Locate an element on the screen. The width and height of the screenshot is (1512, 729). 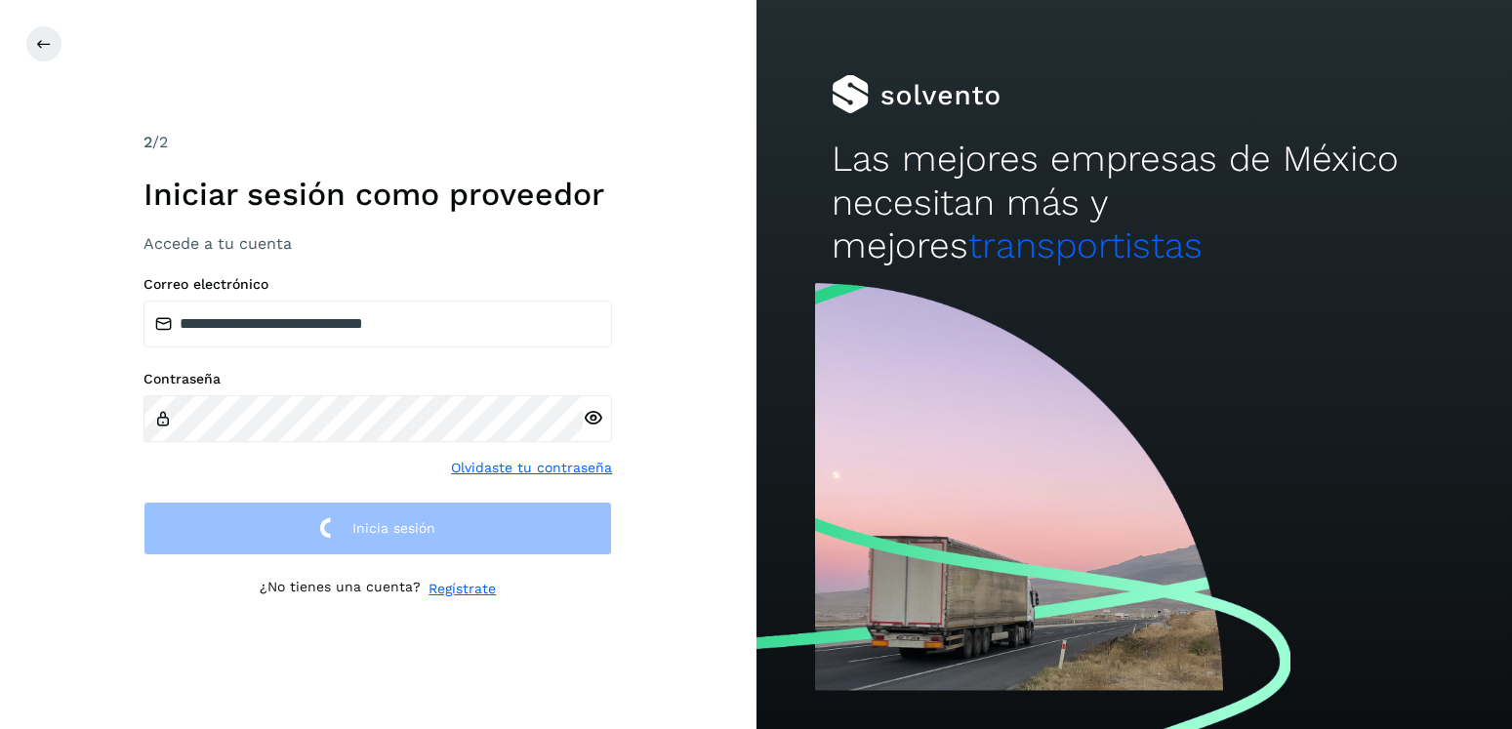
span: 2 is located at coordinates (147, 142).